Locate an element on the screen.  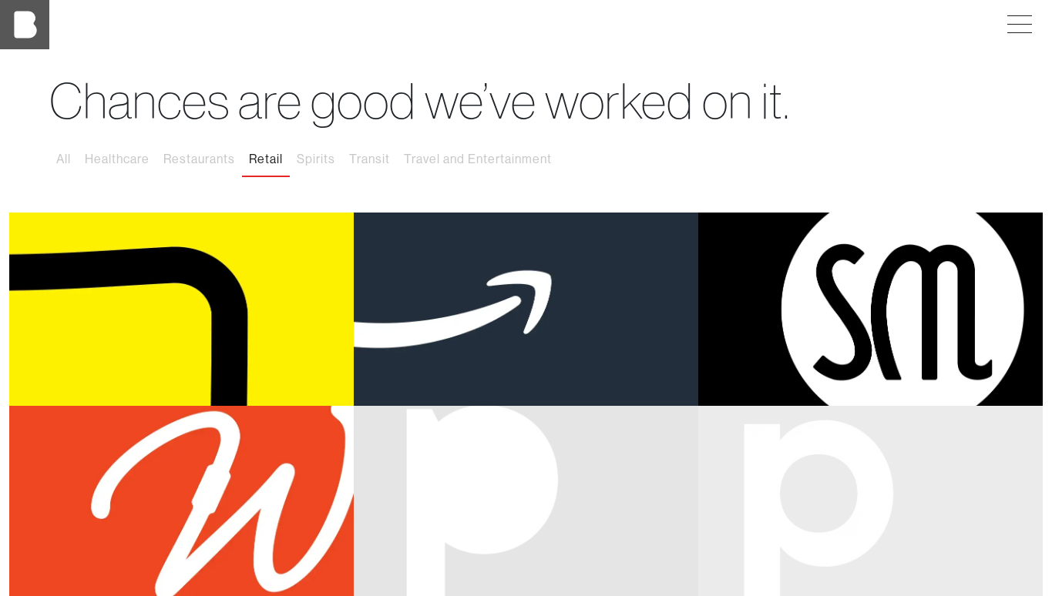
button: Restaurants is located at coordinates (199, 159).